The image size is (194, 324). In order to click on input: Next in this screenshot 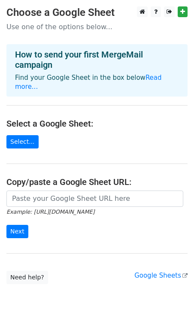, I will do `click(17, 232)`.